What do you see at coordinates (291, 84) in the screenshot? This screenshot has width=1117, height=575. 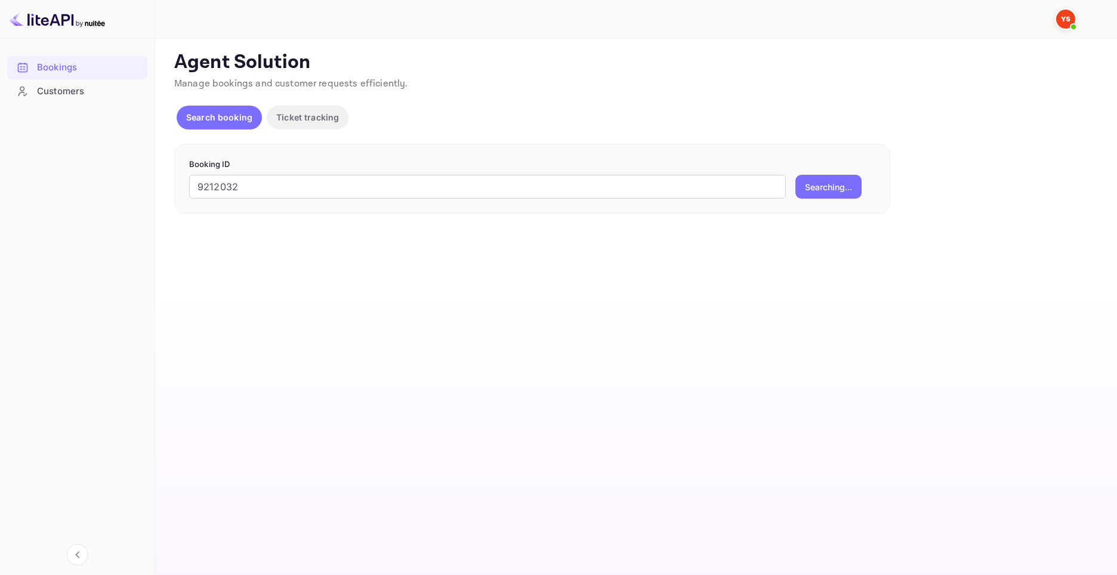 I see `span: Manage bookings and customer requests efficiently.` at bounding box center [291, 84].